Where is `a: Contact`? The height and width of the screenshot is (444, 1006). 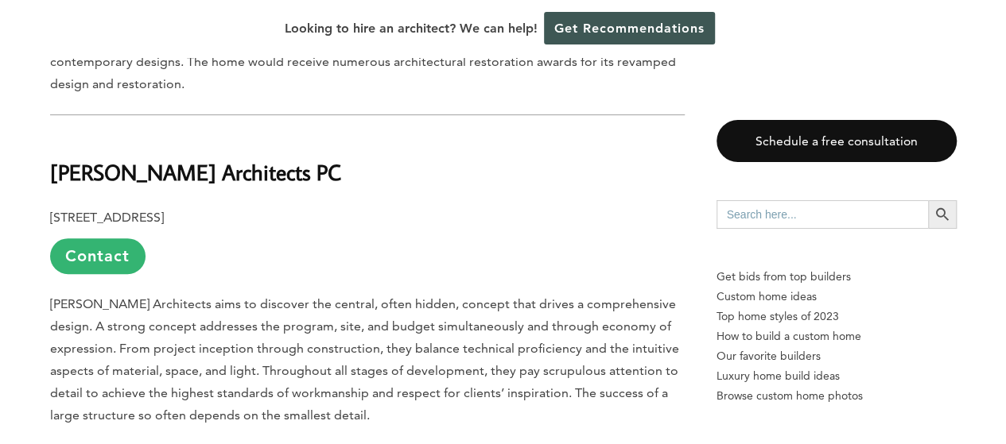 a: Contact is located at coordinates (98, 256).